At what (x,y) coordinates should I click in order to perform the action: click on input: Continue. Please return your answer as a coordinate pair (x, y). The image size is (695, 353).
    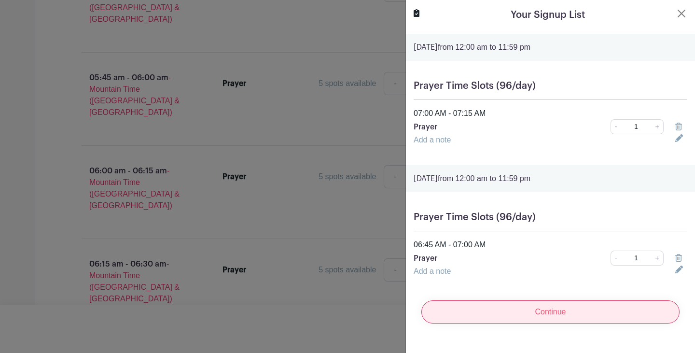
    Looking at the image, I should click on (550, 312).